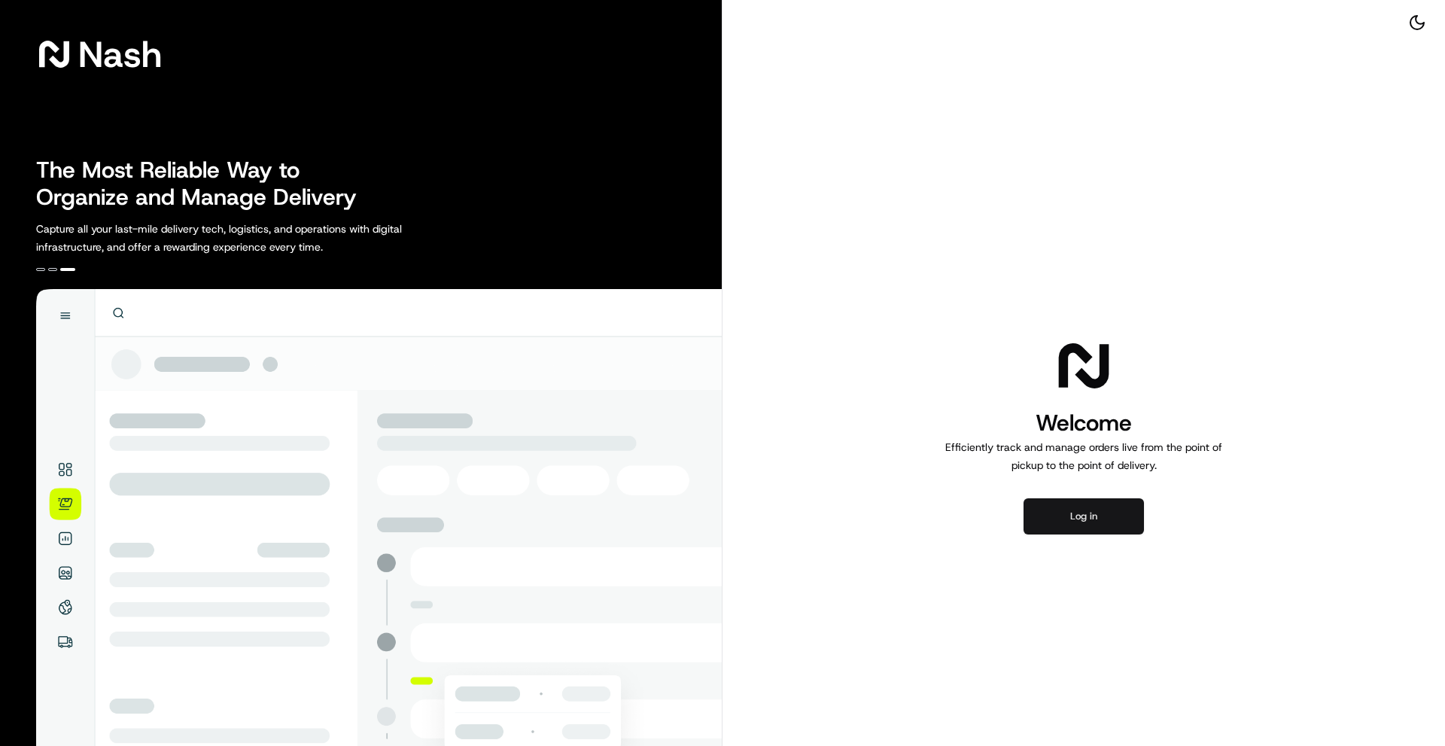  Describe the element at coordinates (1084, 423) in the screenshot. I see `h1: Welcome` at that location.